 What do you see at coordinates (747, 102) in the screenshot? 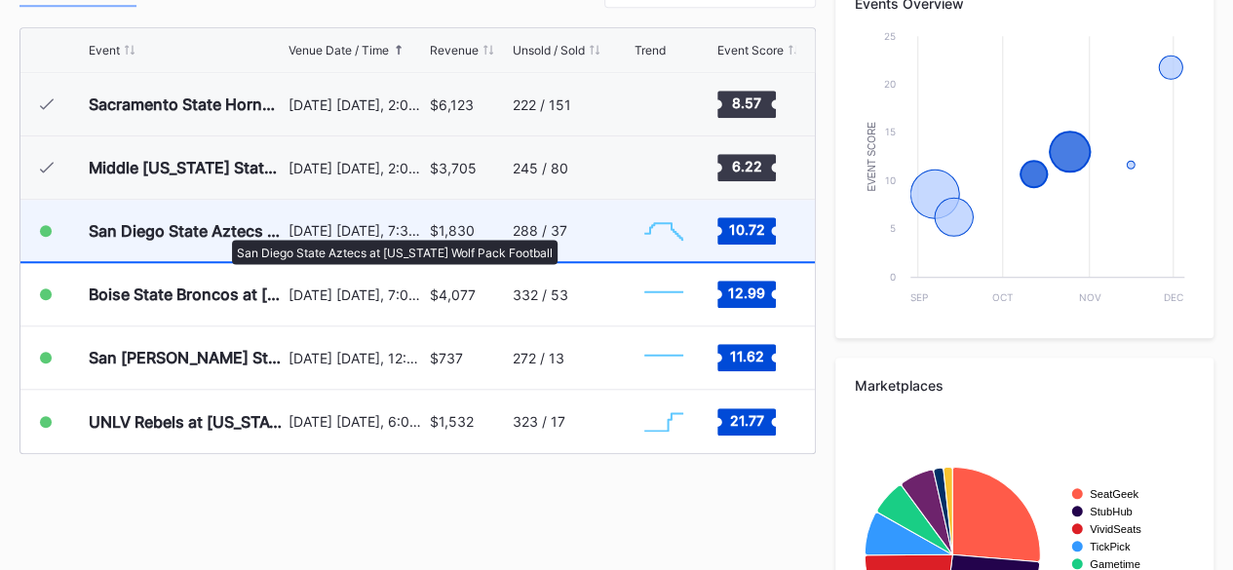
I see `text: 8.57` at bounding box center [747, 102].